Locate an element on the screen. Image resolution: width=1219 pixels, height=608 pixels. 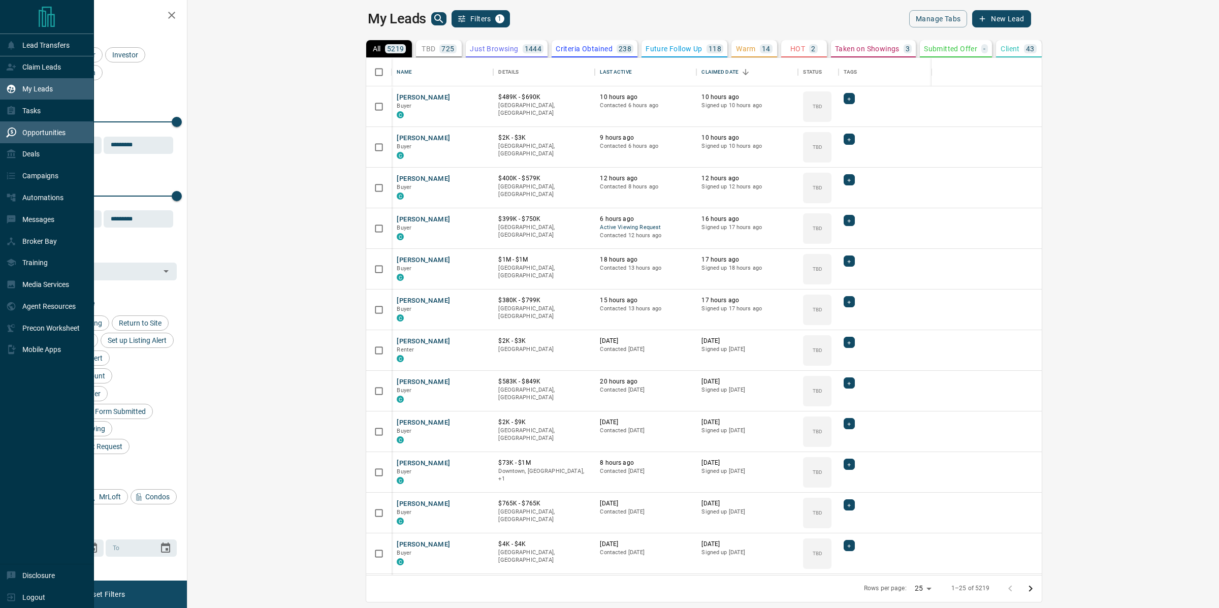
div: Tags is located at coordinates (850, 72).